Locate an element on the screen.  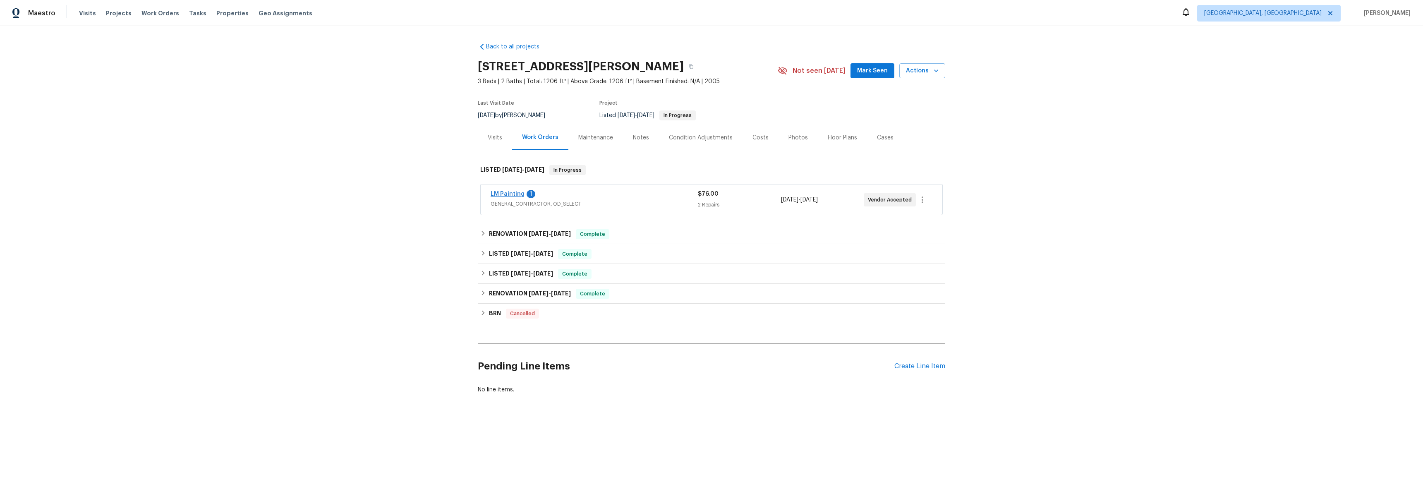
a: Back to all projects is located at coordinates (518, 47).